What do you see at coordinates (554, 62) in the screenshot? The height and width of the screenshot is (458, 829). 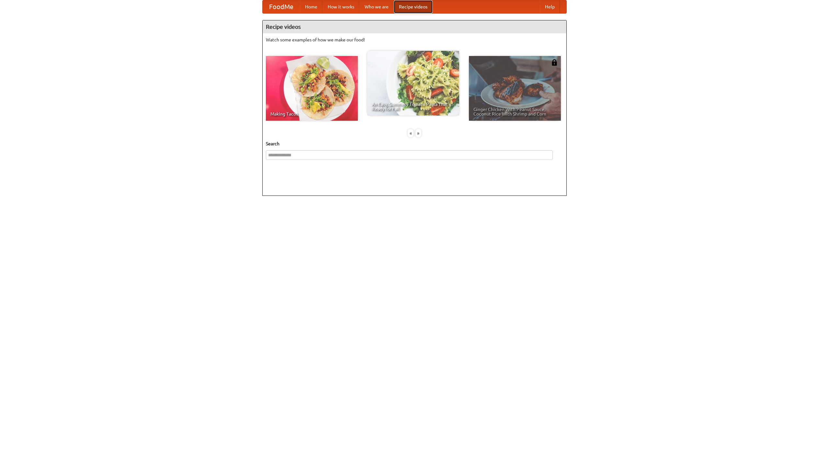 I see `img: 483408.png` at bounding box center [554, 62].